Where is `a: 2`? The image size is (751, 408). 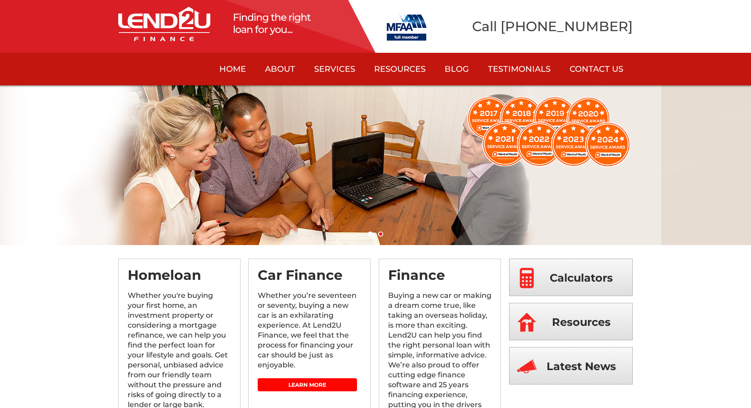
a: 2 is located at coordinates (380, 234).